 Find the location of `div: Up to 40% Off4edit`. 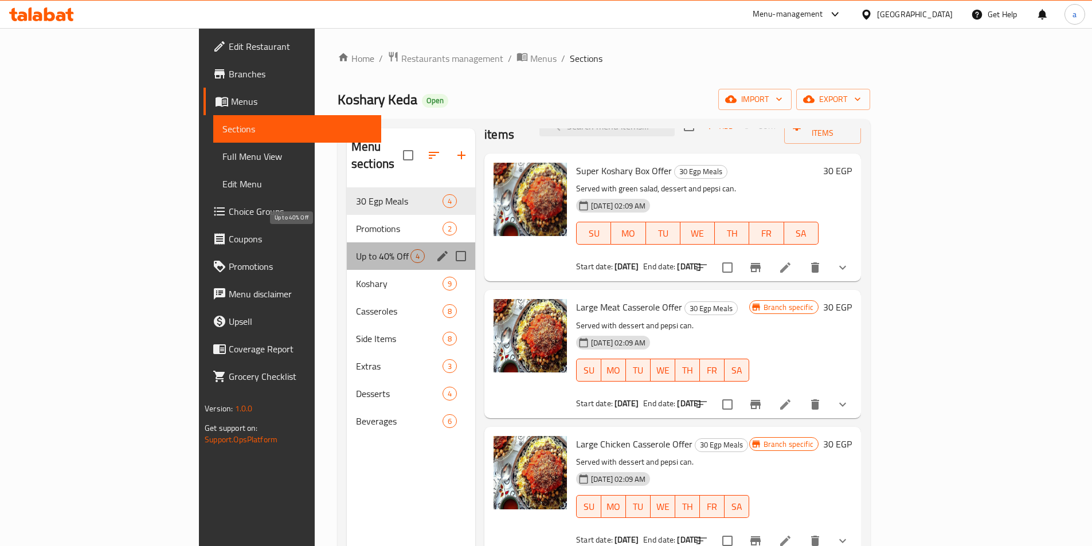

div: Up to 40% Off4edit is located at coordinates (411, 256).